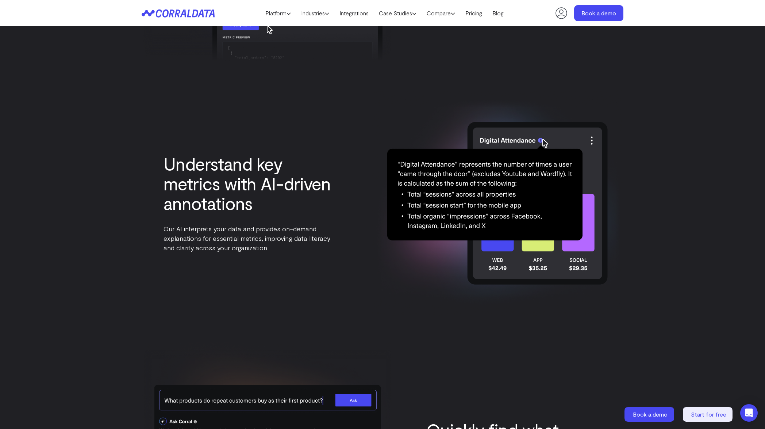 The image size is (765, 429). Describe the element at coordinates (441, 13) in the screenshot. I see `a: Compare` at that location.